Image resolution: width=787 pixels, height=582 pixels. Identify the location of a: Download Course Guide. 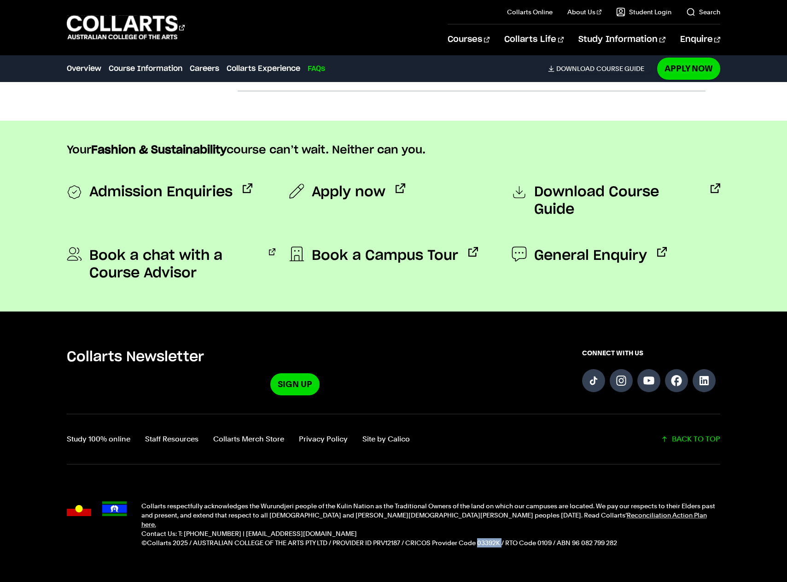
(616, 201).